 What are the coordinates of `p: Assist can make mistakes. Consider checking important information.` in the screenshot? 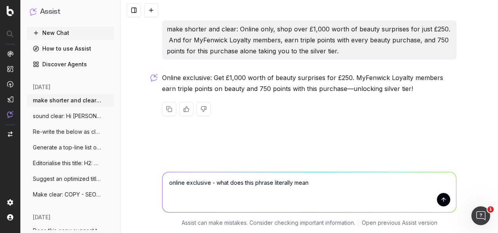 It's located at (268, 222).